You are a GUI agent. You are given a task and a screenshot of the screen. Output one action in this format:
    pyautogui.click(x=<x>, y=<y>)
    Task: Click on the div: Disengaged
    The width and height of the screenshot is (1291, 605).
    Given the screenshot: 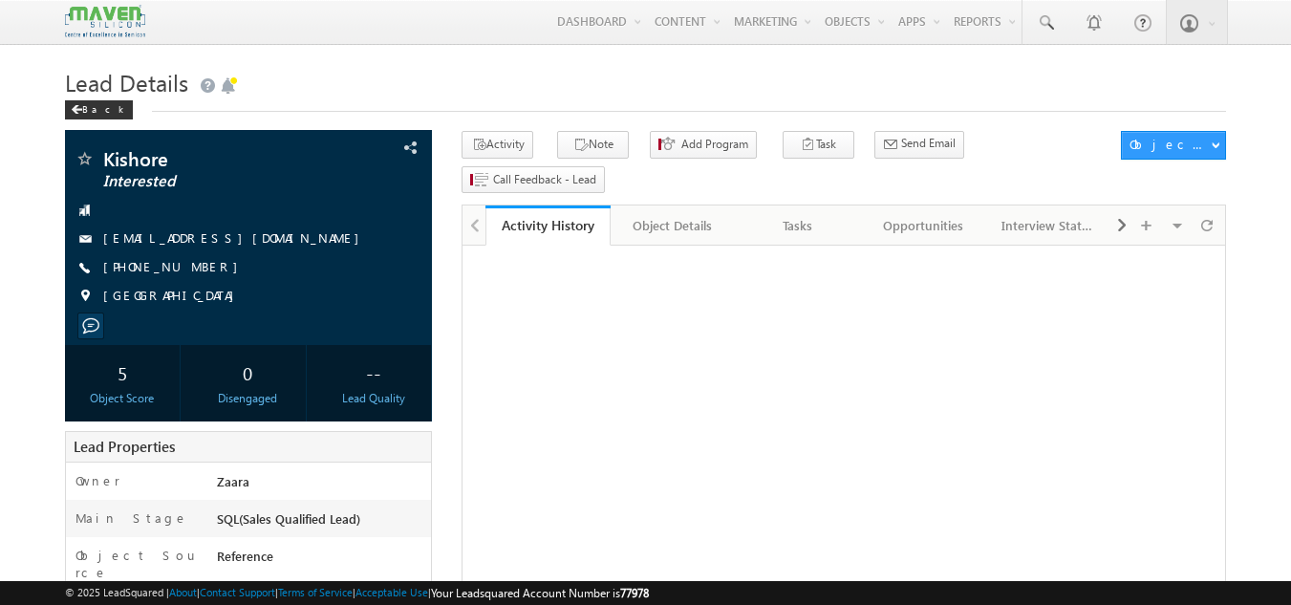 What is the action you would take?
    pyautogui.click(x=248, y=399)
    